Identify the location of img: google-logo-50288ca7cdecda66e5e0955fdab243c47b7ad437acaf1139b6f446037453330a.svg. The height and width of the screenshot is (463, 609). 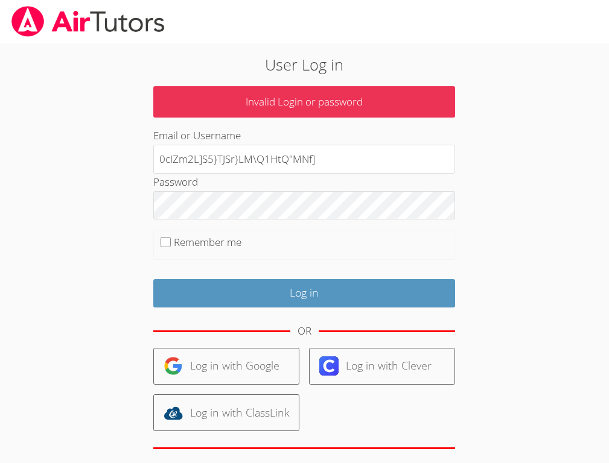
(173, 366).